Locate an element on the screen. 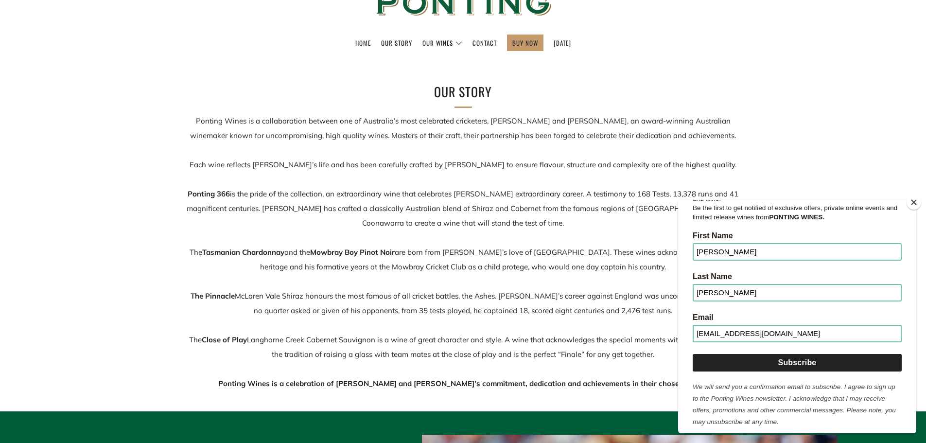 The height and width of the screenshot is (443, 926). strong: Mowbray Boy Pinot Noir is located at coordinates (352, 252).